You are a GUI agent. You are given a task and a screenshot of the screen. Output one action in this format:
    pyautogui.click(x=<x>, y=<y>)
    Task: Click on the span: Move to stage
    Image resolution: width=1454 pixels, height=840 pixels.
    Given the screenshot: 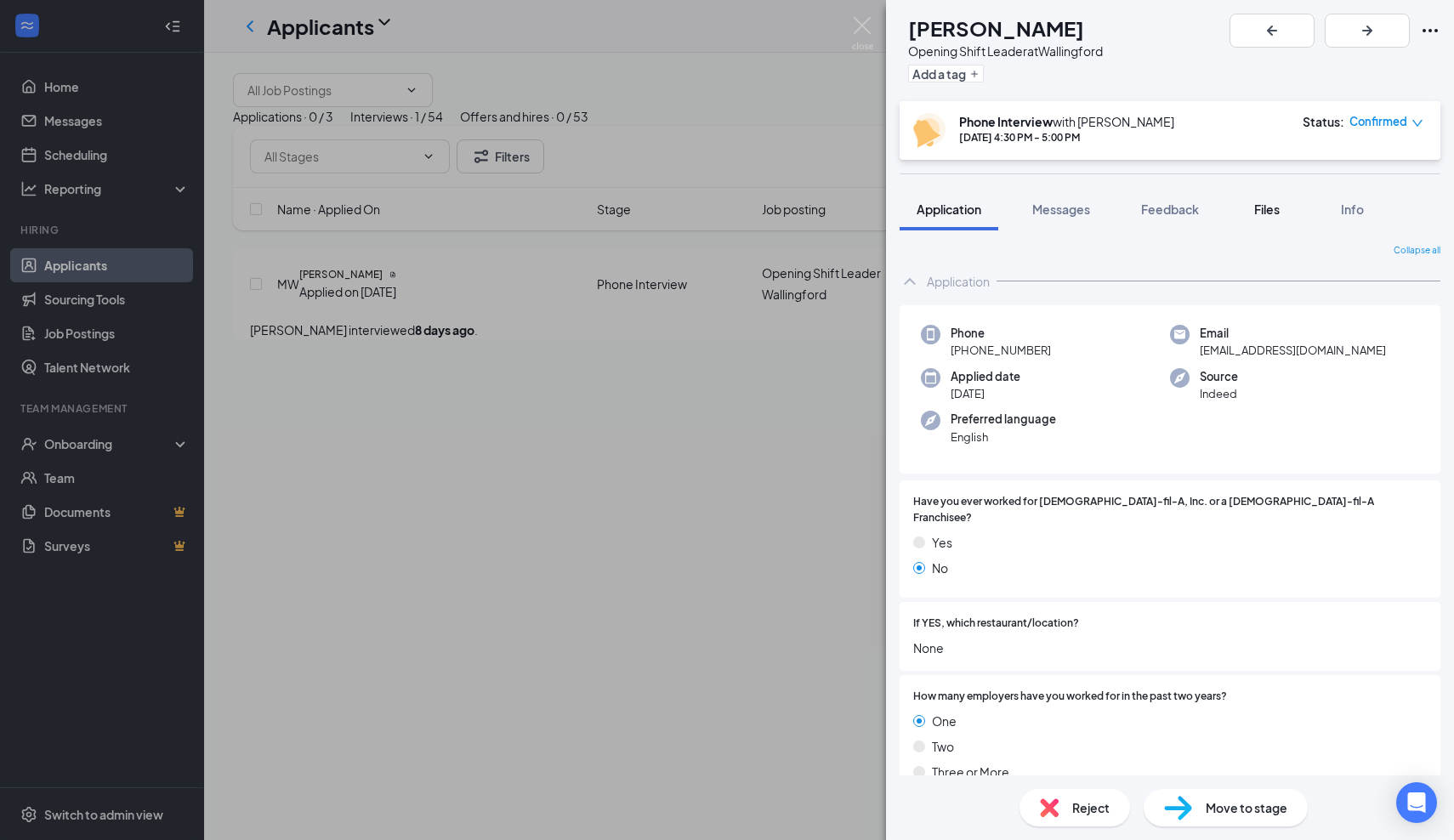 What is the action you would take?
    pyautogui.click(x=1247, y=807)
    